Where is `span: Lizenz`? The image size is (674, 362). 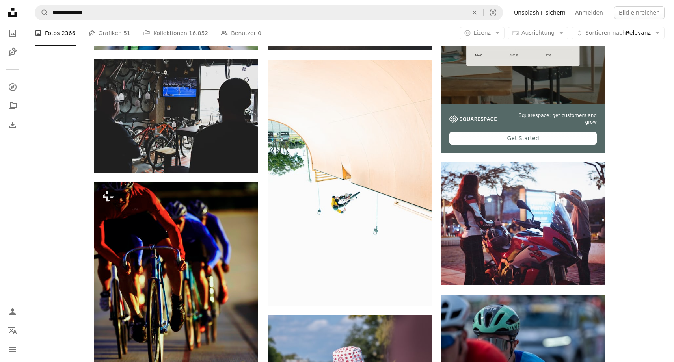 span: Lizenz is located at coordinates (482, 33).